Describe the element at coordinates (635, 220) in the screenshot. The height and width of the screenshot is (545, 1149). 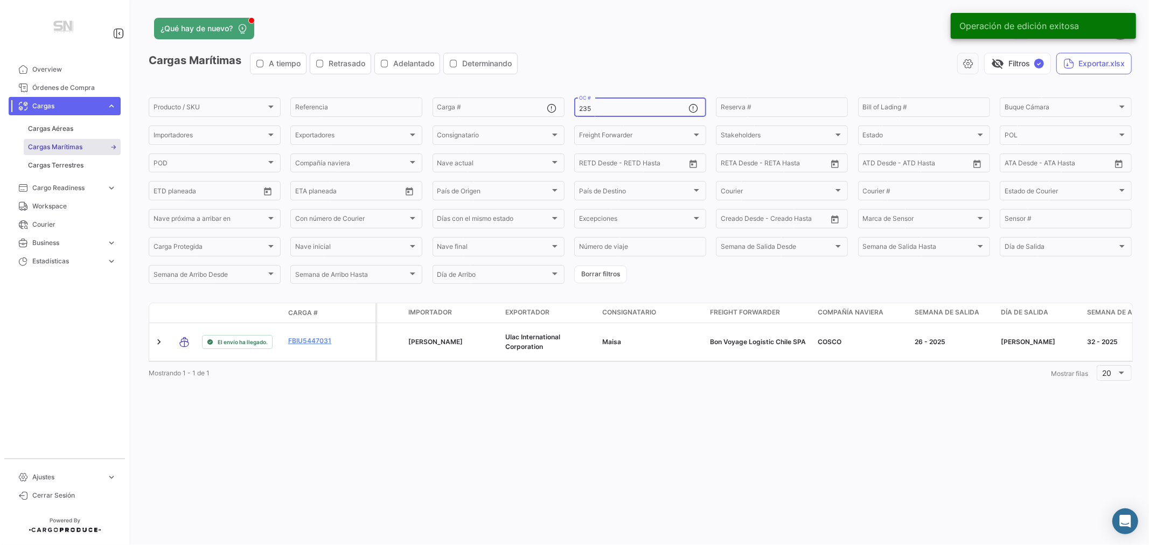
I see `span: Excepciones` at that location.